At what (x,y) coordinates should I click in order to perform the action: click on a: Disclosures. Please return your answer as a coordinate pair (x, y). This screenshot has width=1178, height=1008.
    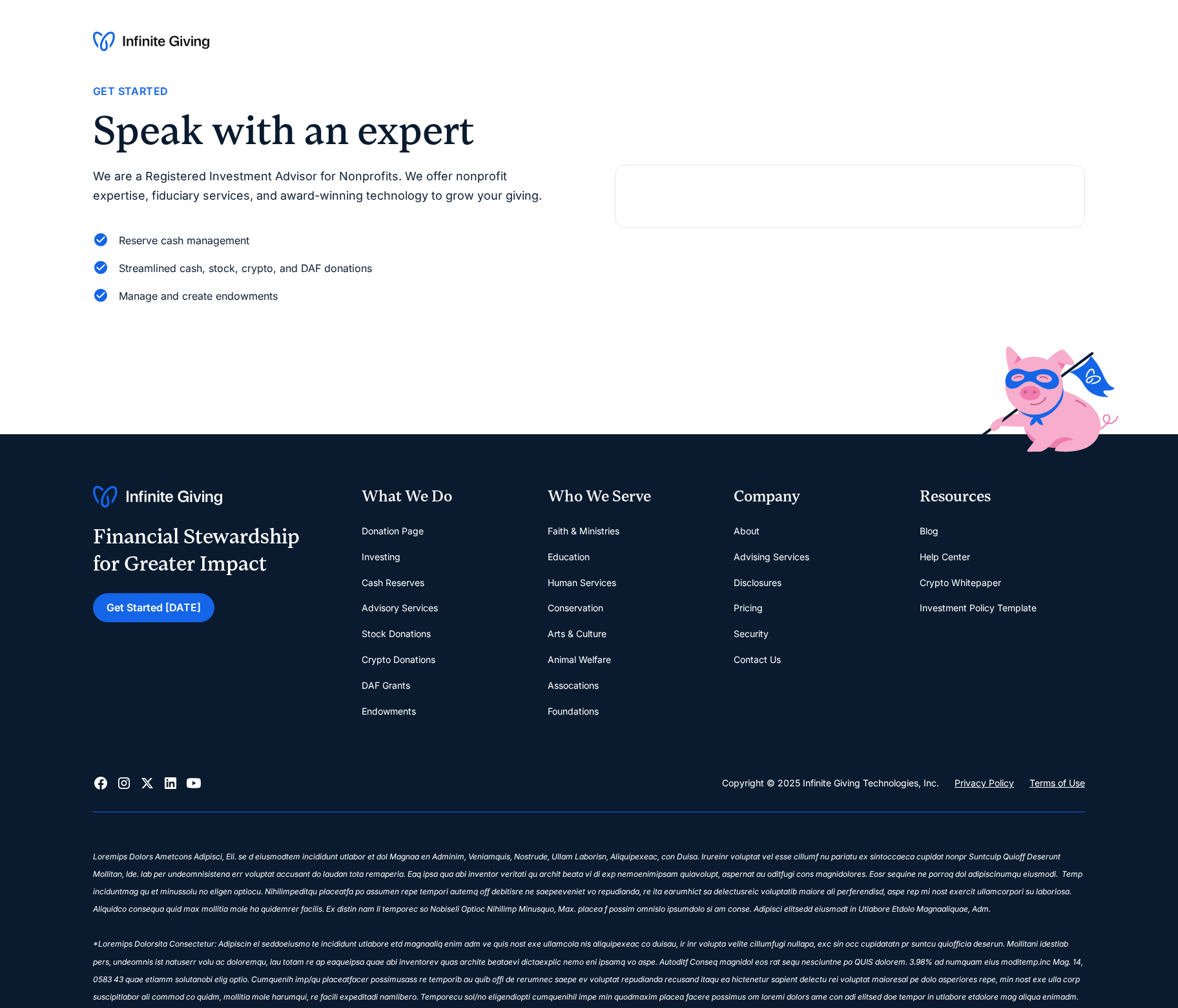
    Looking at the image, I should click on (758, 583).